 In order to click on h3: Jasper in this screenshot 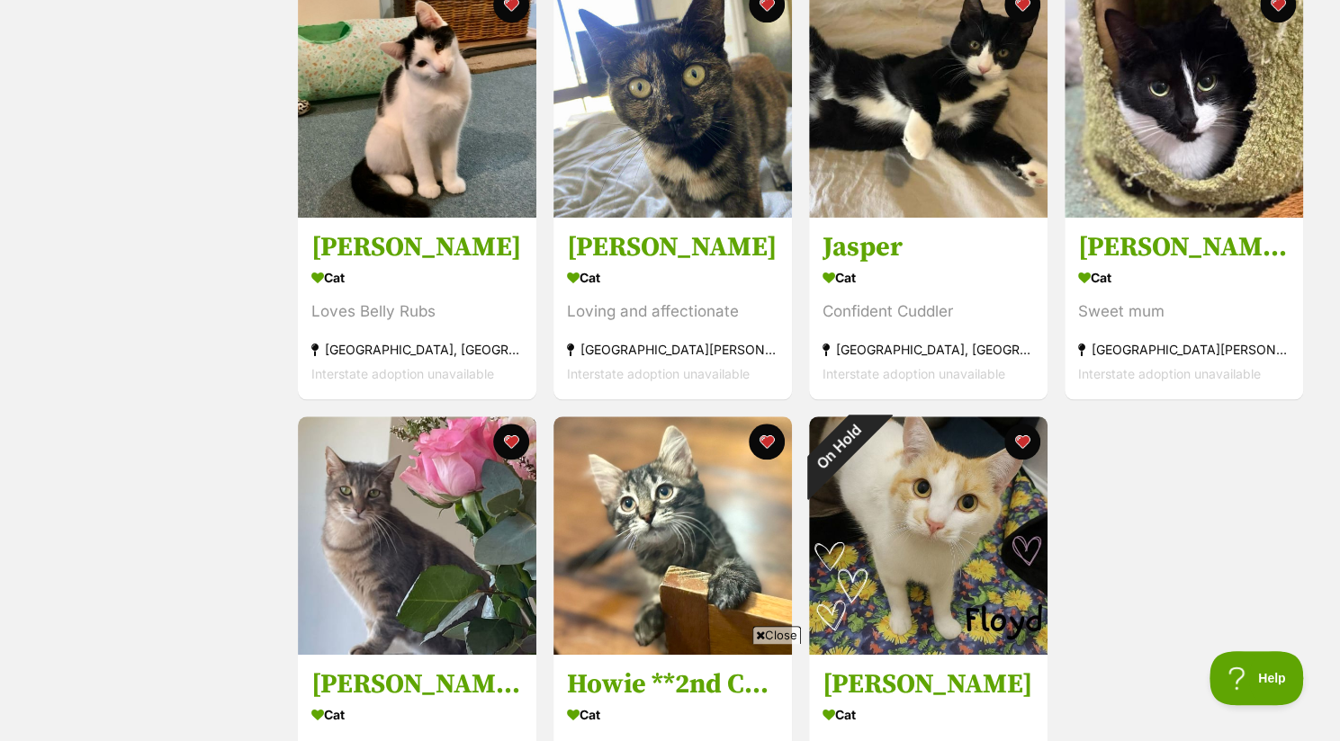, I will do `click(927, 247)`.